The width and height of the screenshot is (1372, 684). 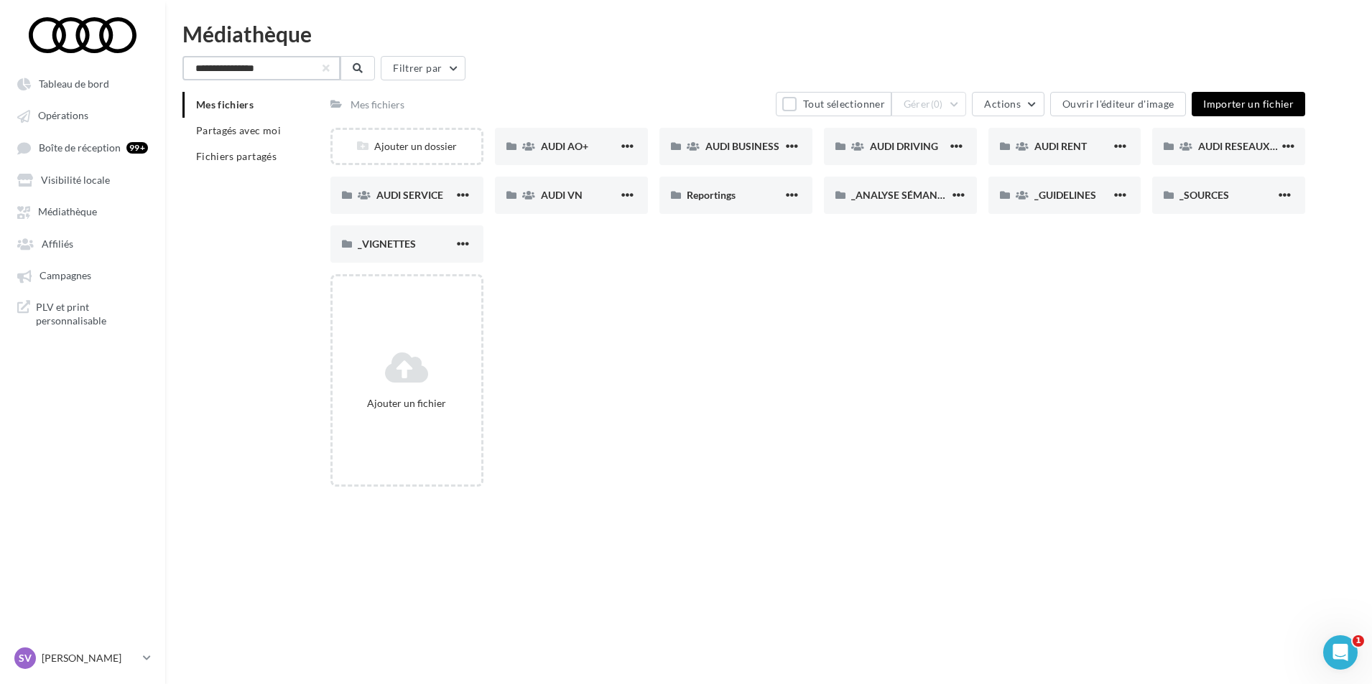 What do you see at coordinates (83, 147) in the screenshot?
I see `a: Boîte de réception 99+` at bounding box center [83, 147].